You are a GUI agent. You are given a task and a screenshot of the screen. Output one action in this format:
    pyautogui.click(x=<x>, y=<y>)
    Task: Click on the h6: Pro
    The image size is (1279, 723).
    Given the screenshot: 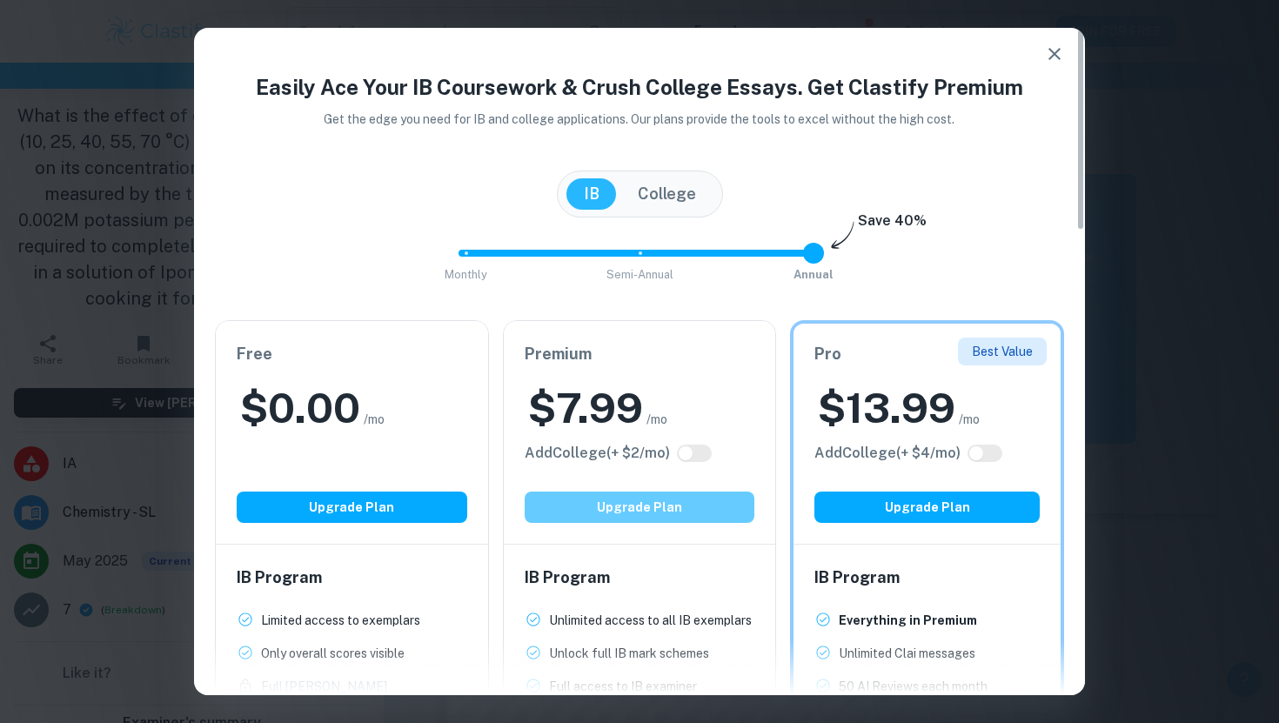 What is the action you would take?
    pyautogui.click(x=926, y=354)
    